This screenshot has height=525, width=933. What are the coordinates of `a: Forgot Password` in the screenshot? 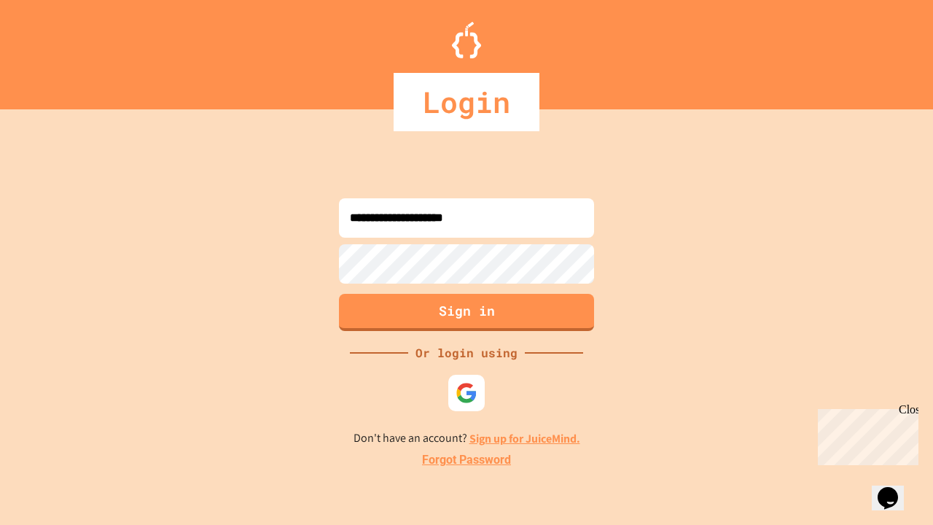 It's located at (467, 460).